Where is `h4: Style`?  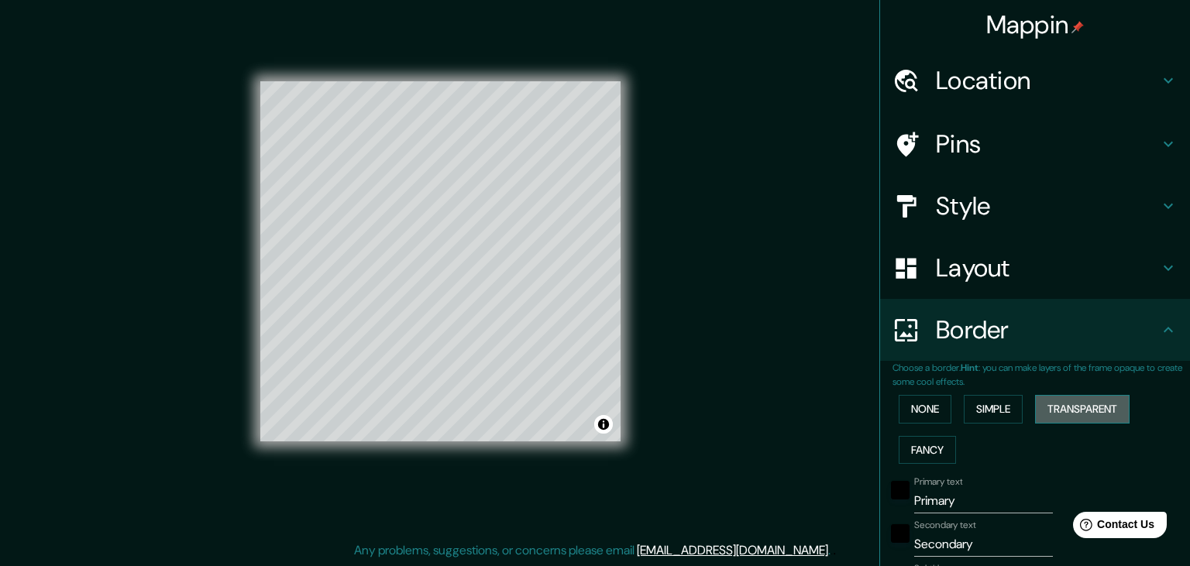
h4: Style is located at coordinates (1047, 206).